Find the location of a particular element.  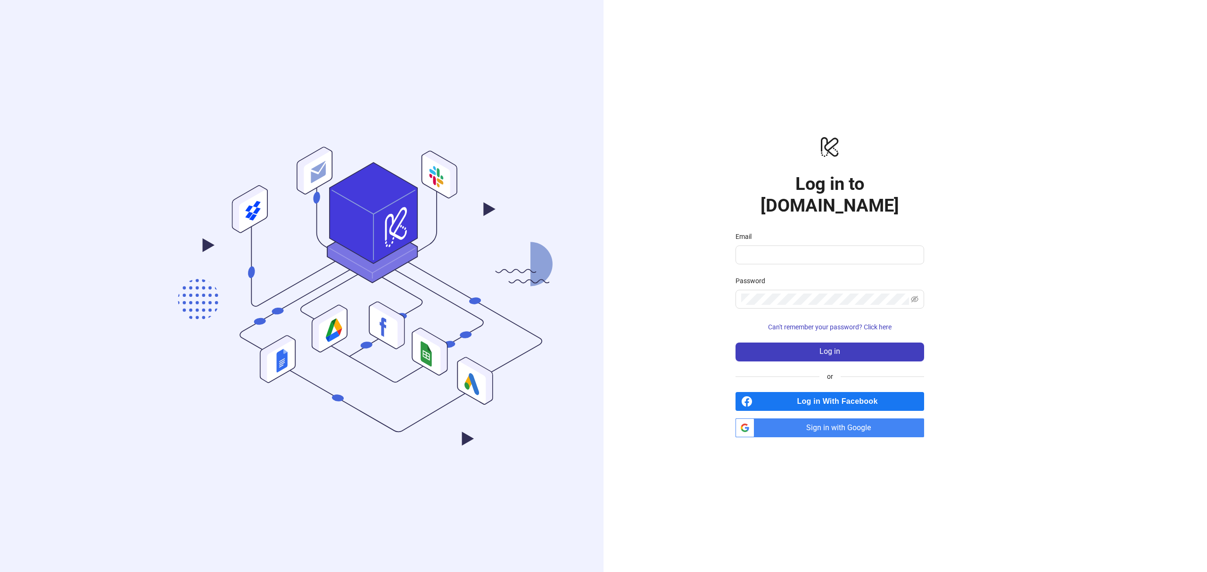

span: Can't remember your password? Click here is located at coordinates (830, 327).